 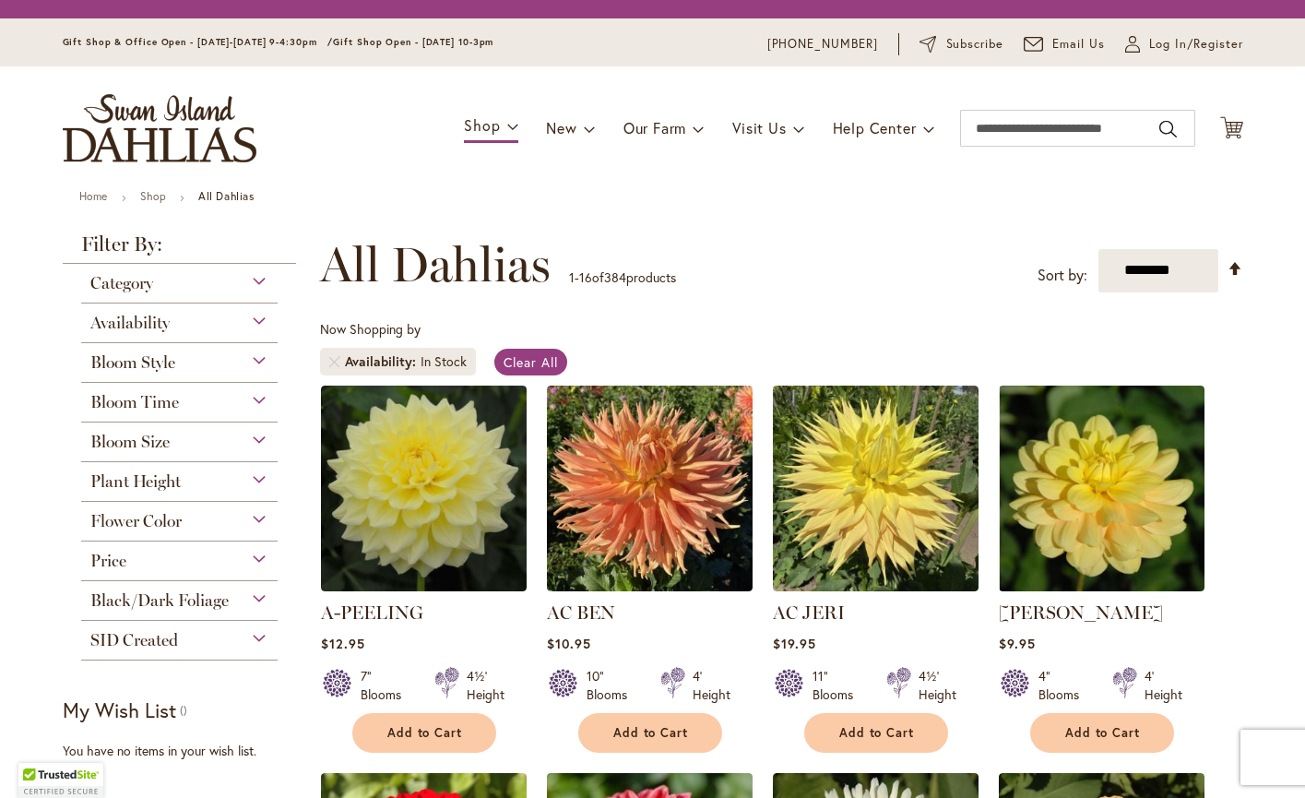 I want to click on a: store logo, so click(x=160, y=128).